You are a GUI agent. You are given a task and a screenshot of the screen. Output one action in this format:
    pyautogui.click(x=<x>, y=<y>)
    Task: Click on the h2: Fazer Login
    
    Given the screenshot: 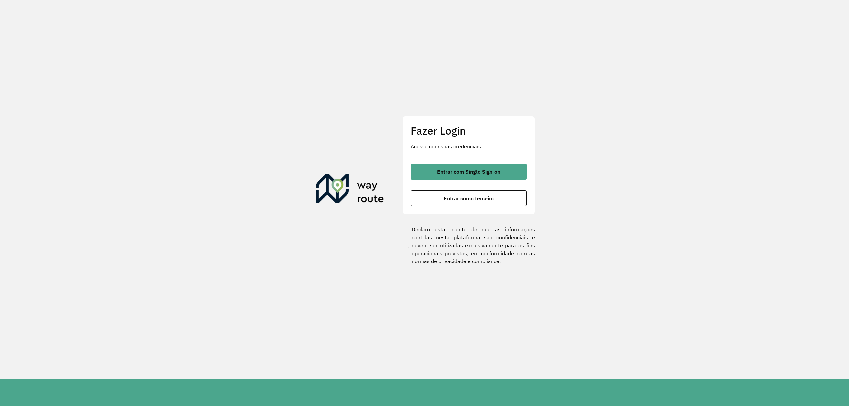 What is the action you would take?
    pyautogui.click(x=469, y=131)
    